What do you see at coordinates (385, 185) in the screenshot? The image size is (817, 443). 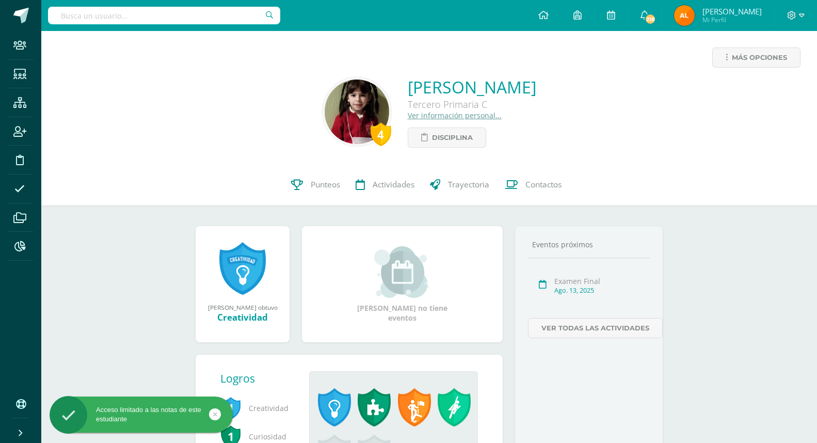 I see `a: Actividades` at bounding box center [385, 185].